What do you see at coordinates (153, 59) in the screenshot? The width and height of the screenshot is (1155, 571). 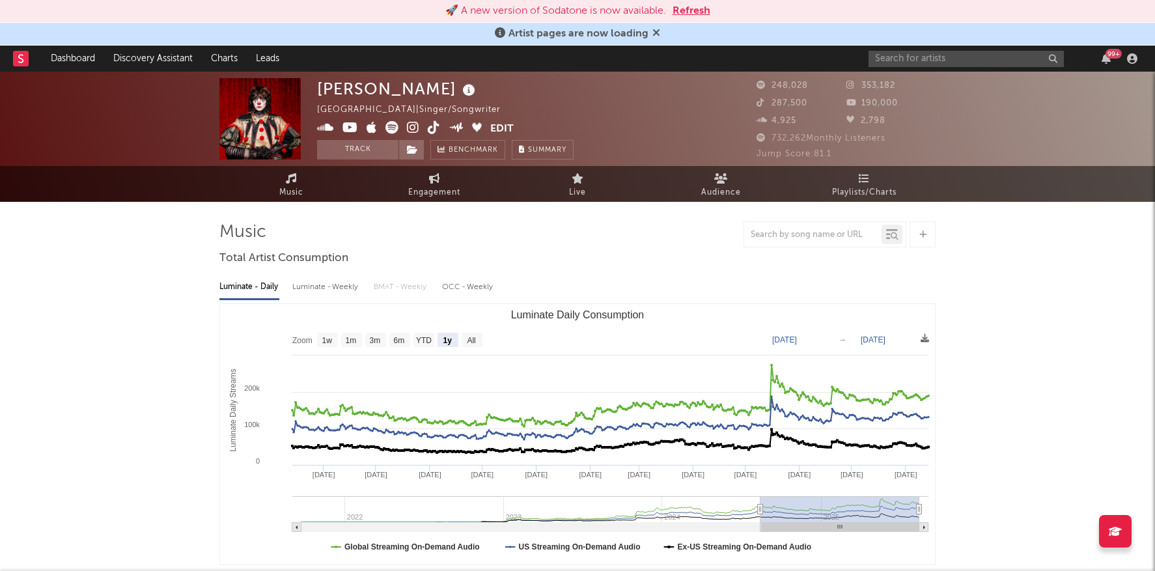 I see `a: Discovery Assistant` at bounding box center [153, 59].